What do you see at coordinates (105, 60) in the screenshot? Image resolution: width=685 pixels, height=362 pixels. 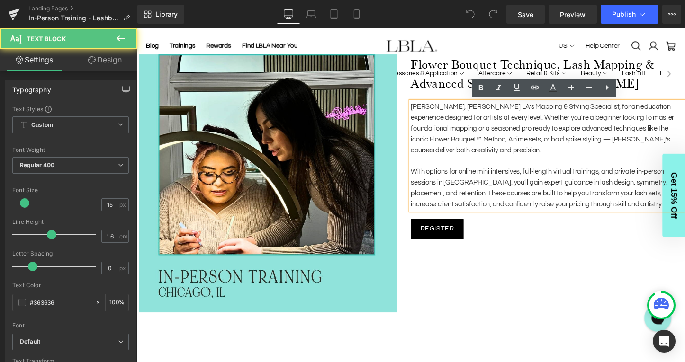 I see `a: Design` at bounding box center [105, 60].